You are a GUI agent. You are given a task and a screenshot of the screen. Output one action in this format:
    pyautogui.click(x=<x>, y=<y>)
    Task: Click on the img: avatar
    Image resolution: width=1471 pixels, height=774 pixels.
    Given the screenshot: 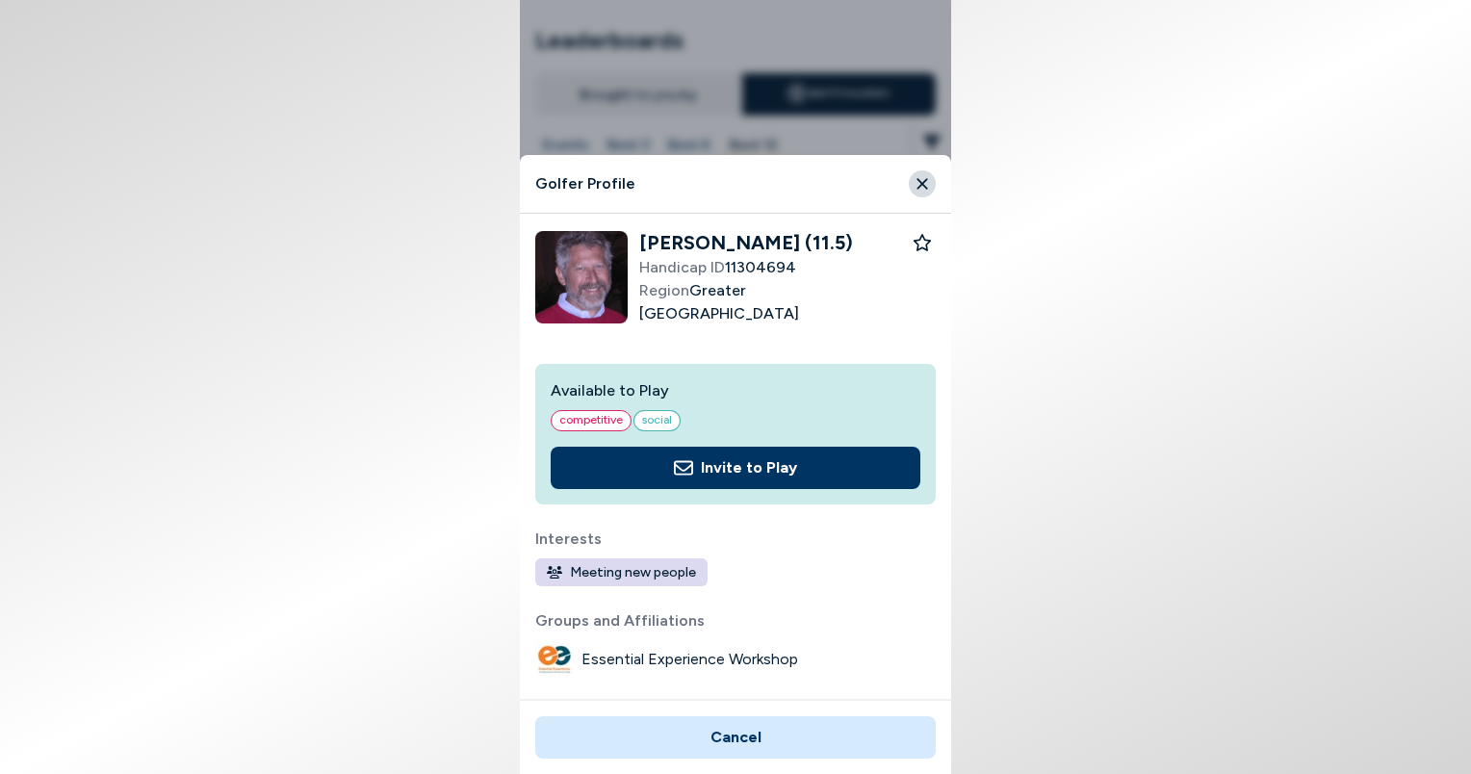 What is the action you would take?
    pyautogui.click(x=581, y=277)
    